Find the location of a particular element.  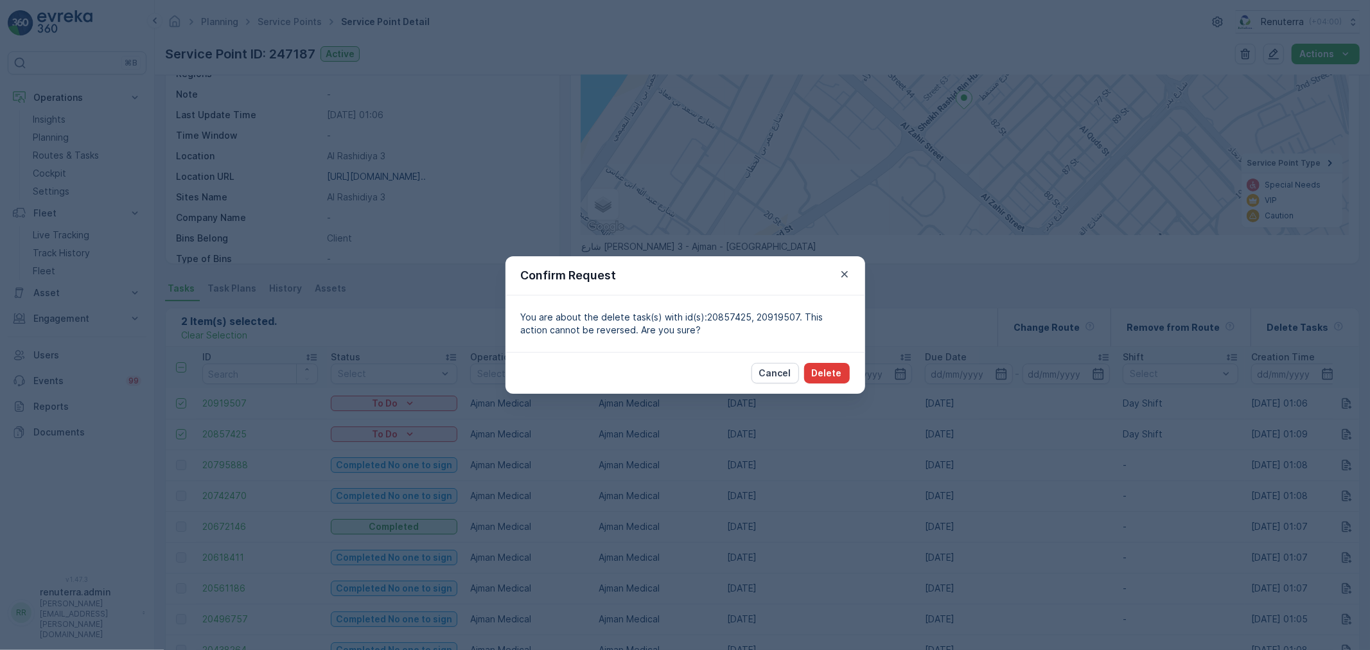

button: Cancel is located at coordinates (775, 373).